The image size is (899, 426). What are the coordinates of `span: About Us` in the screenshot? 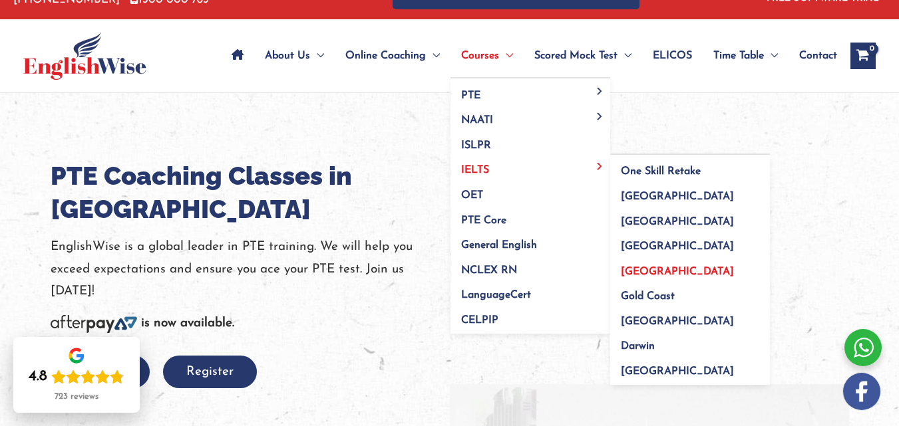 It's located at (287, 56).